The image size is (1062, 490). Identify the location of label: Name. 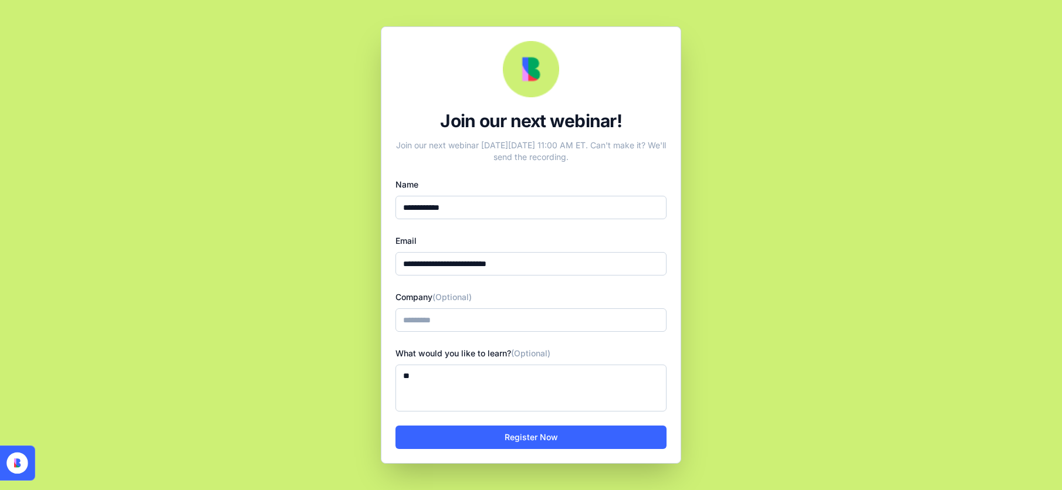
(407, 184).